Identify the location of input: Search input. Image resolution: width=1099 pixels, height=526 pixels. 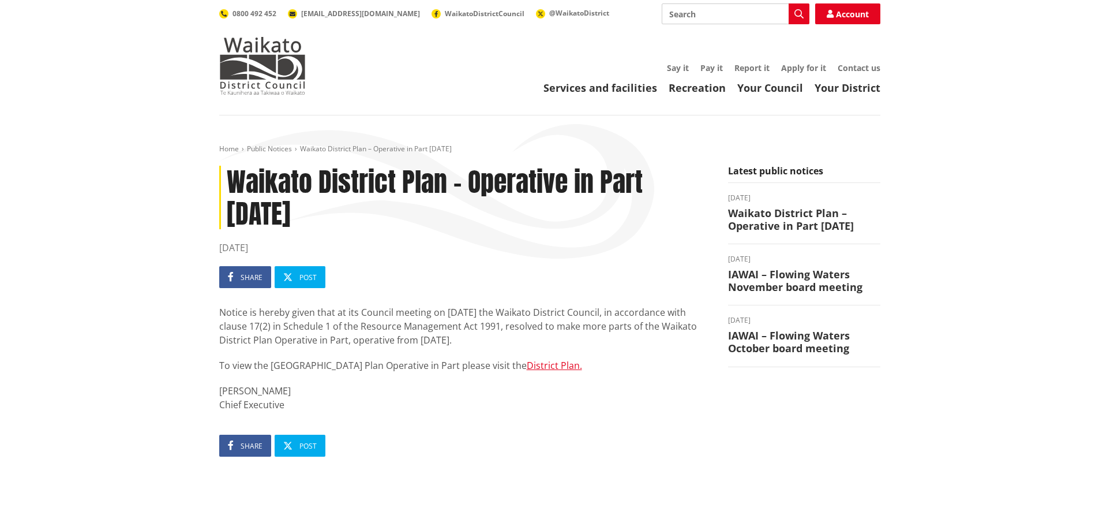
(736, 14).